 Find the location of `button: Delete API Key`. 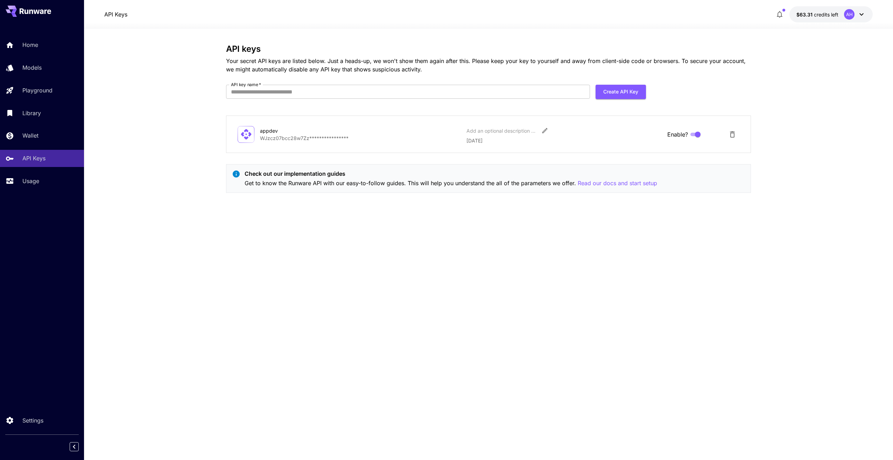

button: Delete API Key is located at coordinates (732, 134).